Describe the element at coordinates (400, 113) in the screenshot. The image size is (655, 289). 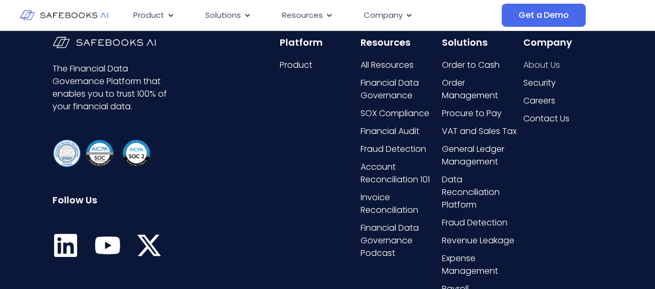
I see `a: SOX Compliance` at that location.